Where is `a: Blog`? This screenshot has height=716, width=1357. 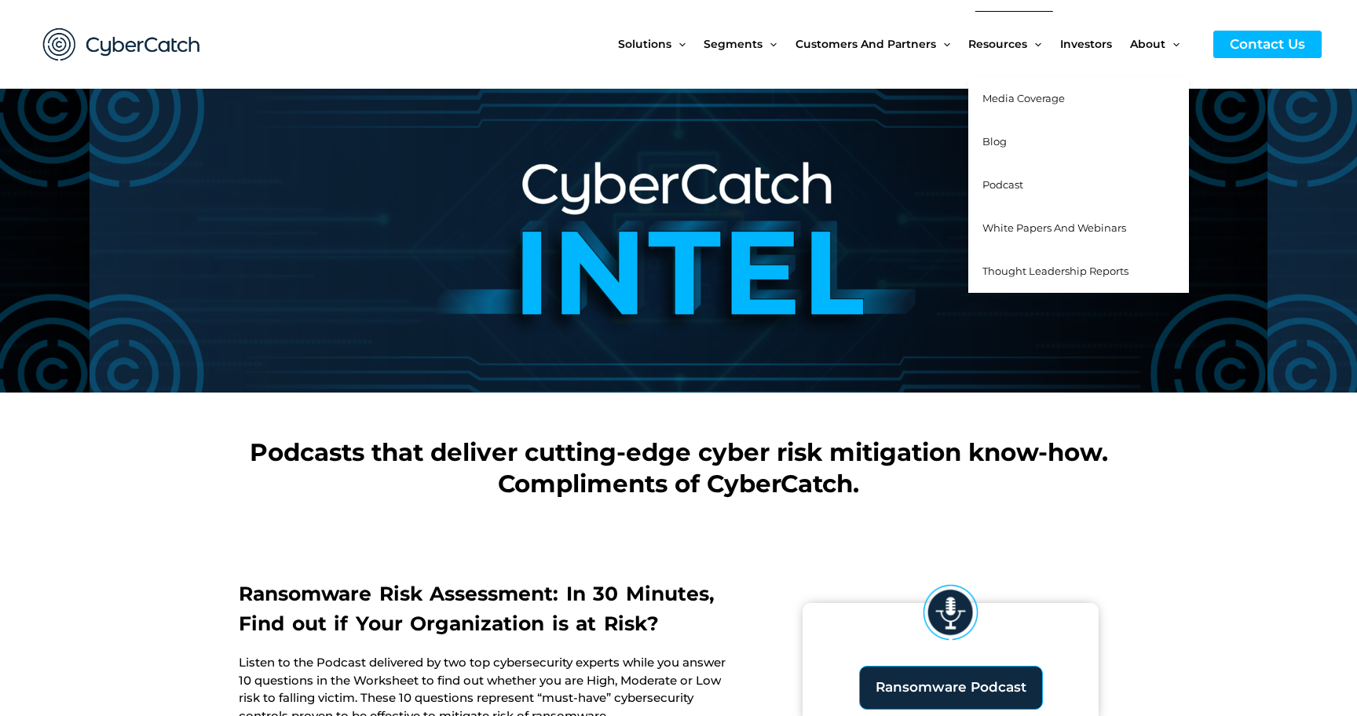
a: Blog is located at coordinates (1078, 141).